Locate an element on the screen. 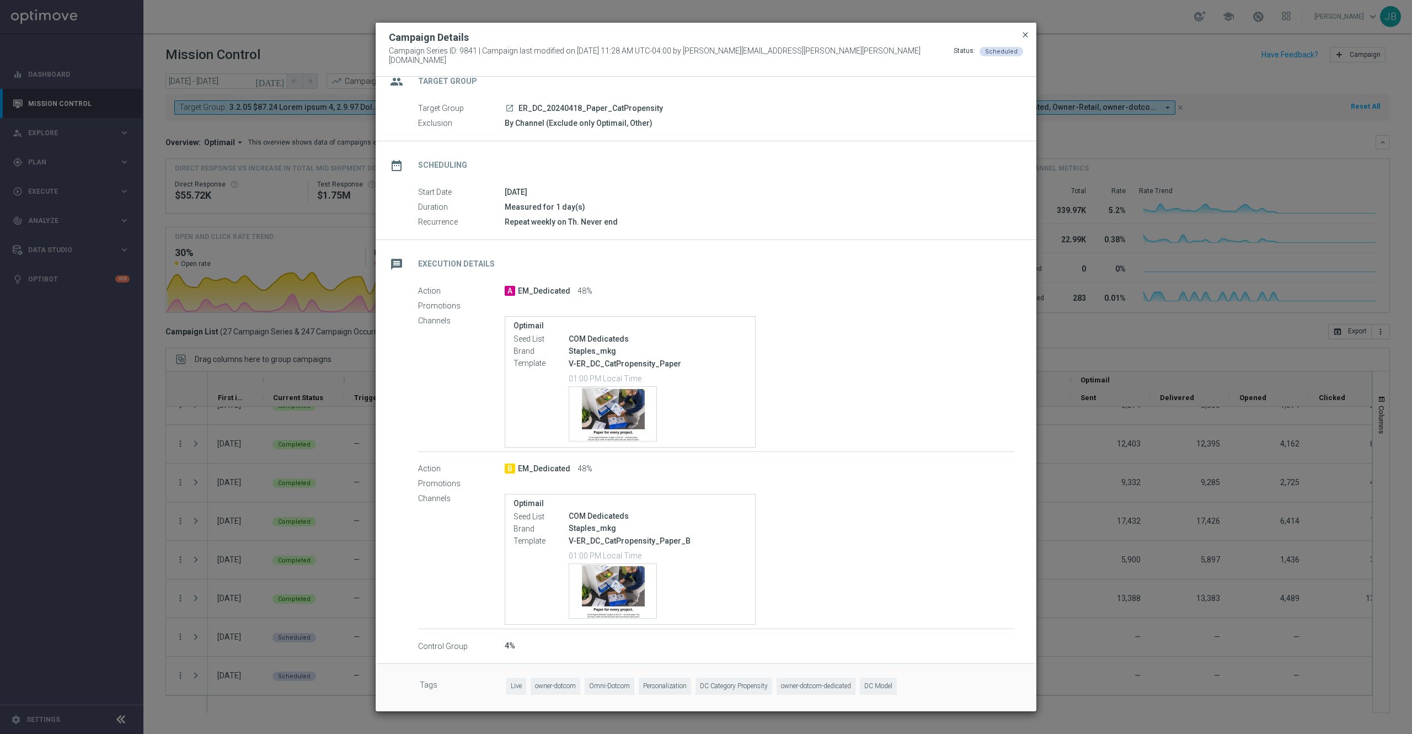 The height and width of the screenshot is (734, 1412). span: DC Category Propensity is located at coordinates (734, 686).